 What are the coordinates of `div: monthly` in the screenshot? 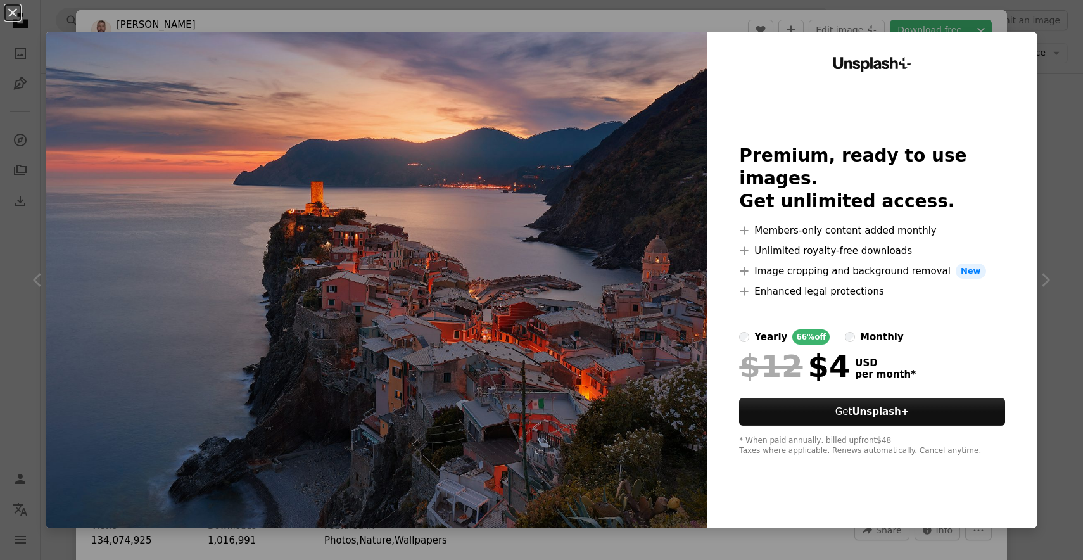 It's located at (882, 337).